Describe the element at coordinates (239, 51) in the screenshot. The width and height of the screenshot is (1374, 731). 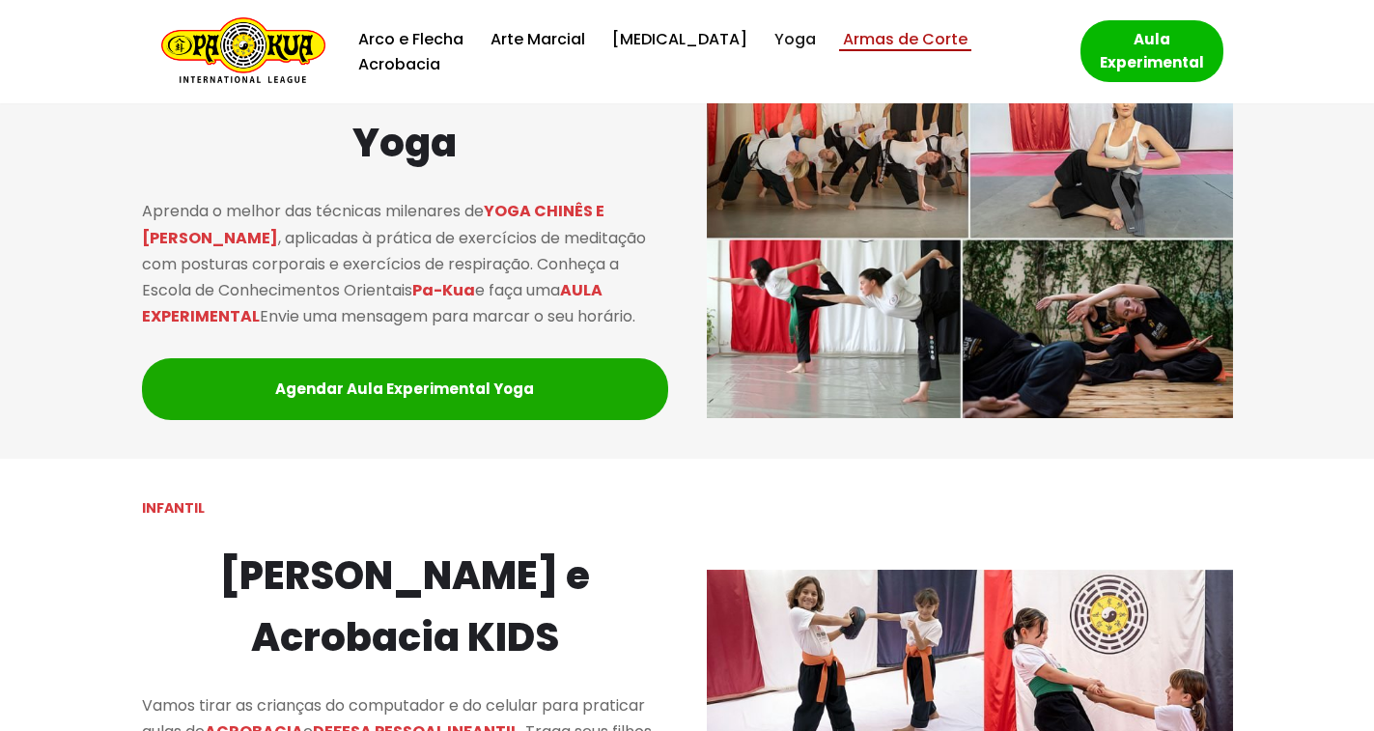
I see `a: Escola de Conhecimentos Orientais Pa-Kua Uma escola para toda família` at that location.